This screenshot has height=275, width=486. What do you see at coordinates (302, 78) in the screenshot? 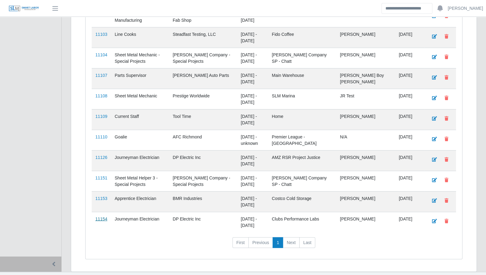
I see `td: Main Warehouse` at bounding box center [302, 78].